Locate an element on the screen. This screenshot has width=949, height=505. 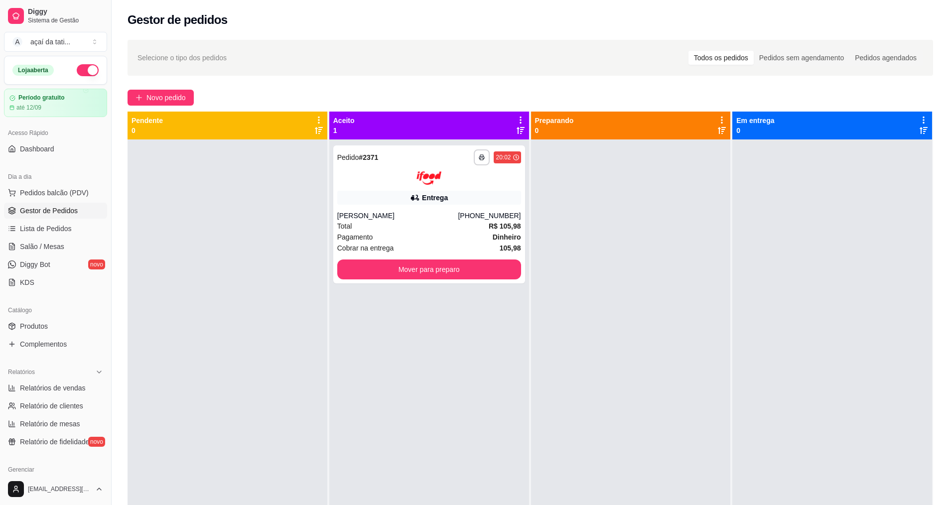
div: Gerenciar is located at coordinates (55, 470).